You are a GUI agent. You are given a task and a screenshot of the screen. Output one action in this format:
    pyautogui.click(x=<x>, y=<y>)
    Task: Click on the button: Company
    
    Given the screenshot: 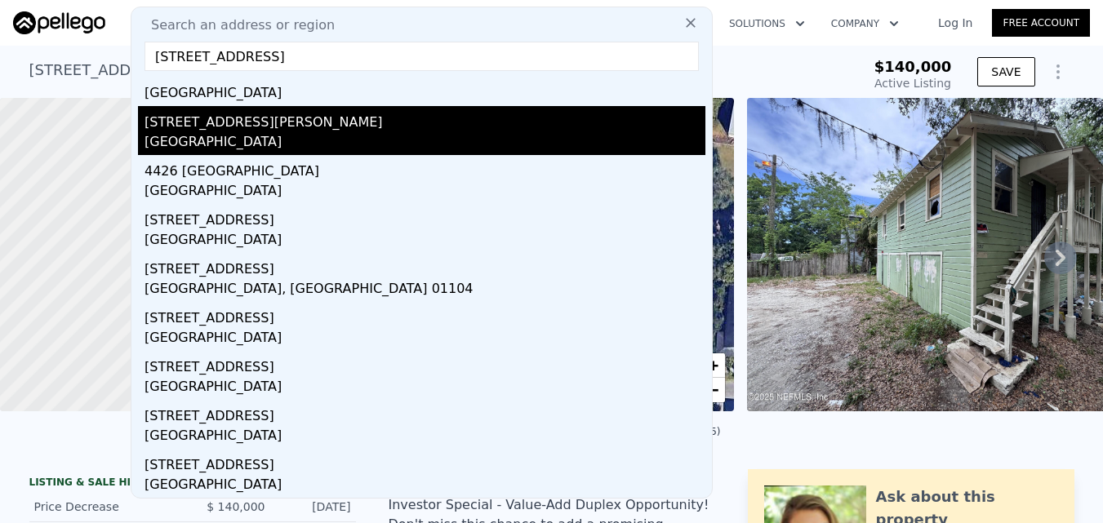 What is the action you would take?
    pyautogui.click(x=865, y=24)
    